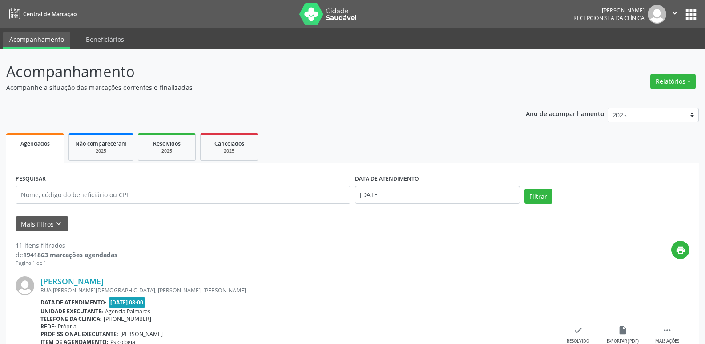 The image size is (705, 344). Describe the element at coordinates (42, 224) in the screenshot. I see `button: Mais filtroskeyboard_arrow_down` at that location.